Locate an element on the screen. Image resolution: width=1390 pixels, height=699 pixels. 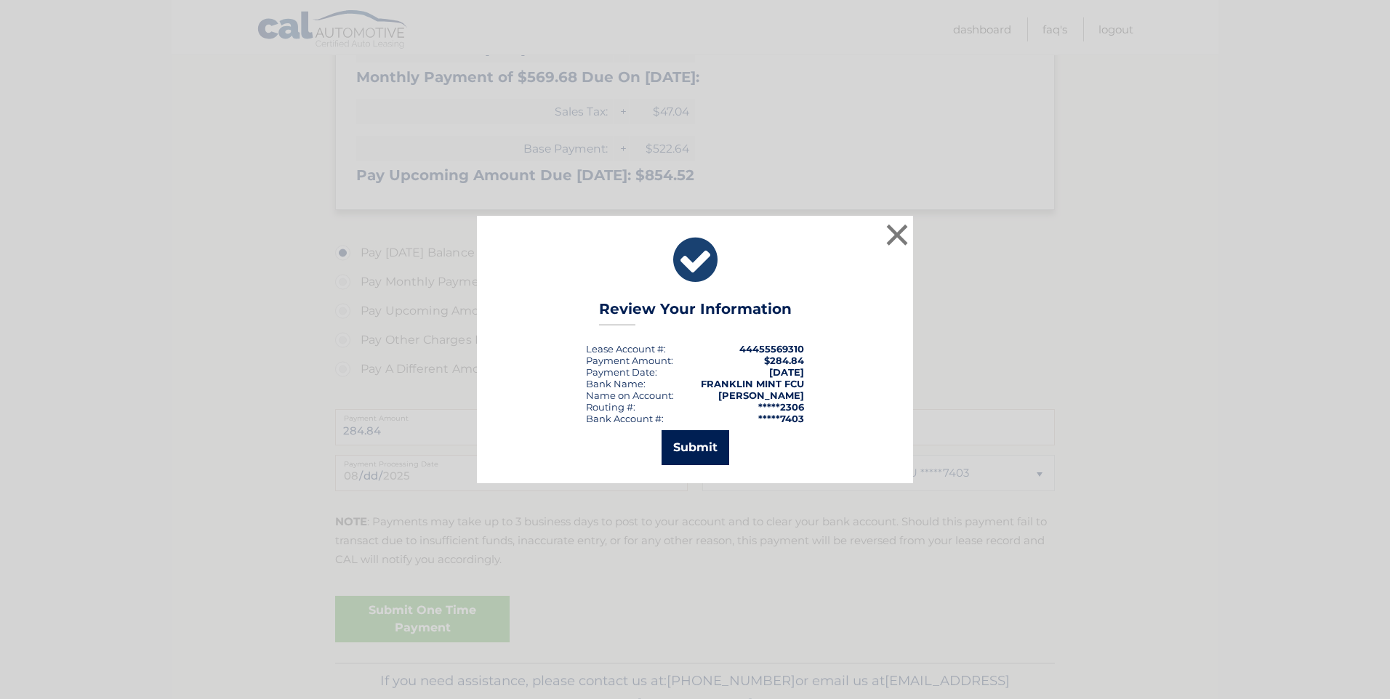
div: Name on Account: is located at coordinates (629, 395).